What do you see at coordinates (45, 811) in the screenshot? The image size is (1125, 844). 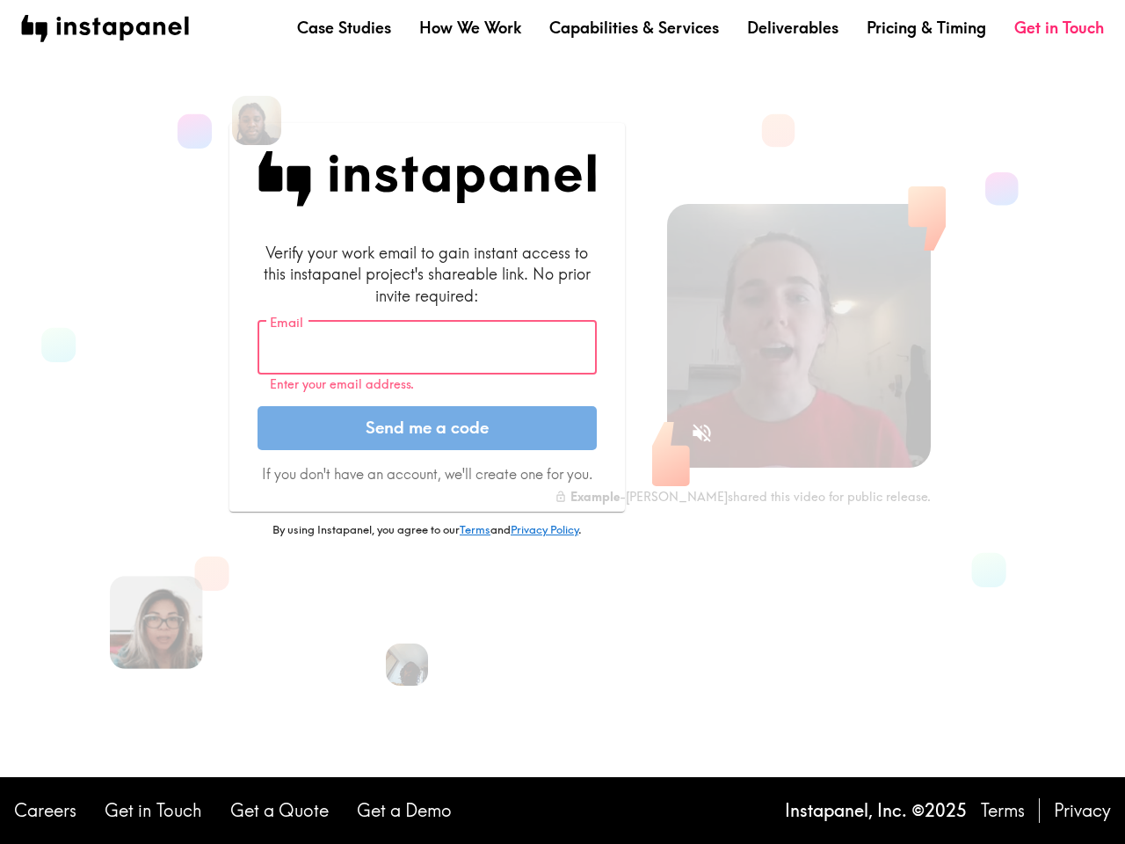 I see `a: Careers` at bounding box center [45, 811].